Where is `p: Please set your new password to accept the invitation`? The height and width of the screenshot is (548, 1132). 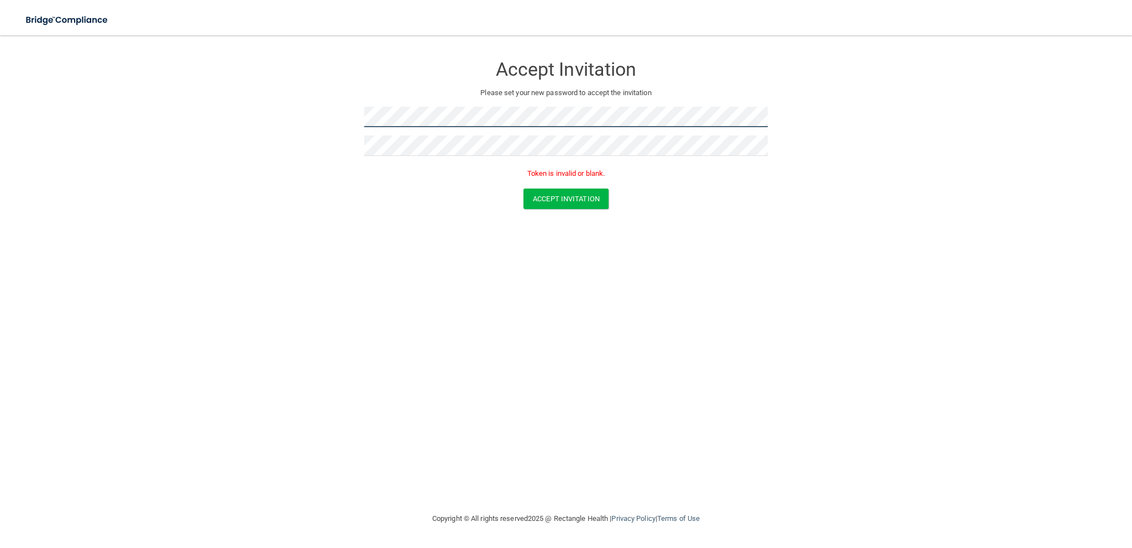
p: Please set your new password to accept the invitation is located at coordinates (566, 93).